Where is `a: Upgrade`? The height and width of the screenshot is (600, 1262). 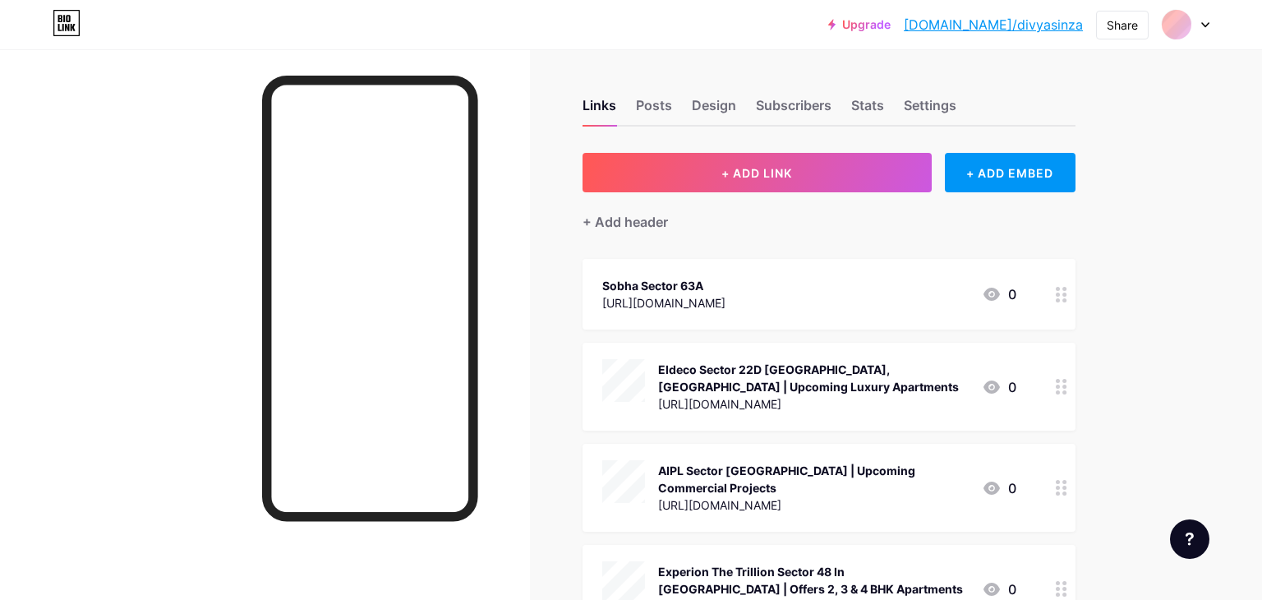 a: Upgrade is located at coordinates (860, 25).